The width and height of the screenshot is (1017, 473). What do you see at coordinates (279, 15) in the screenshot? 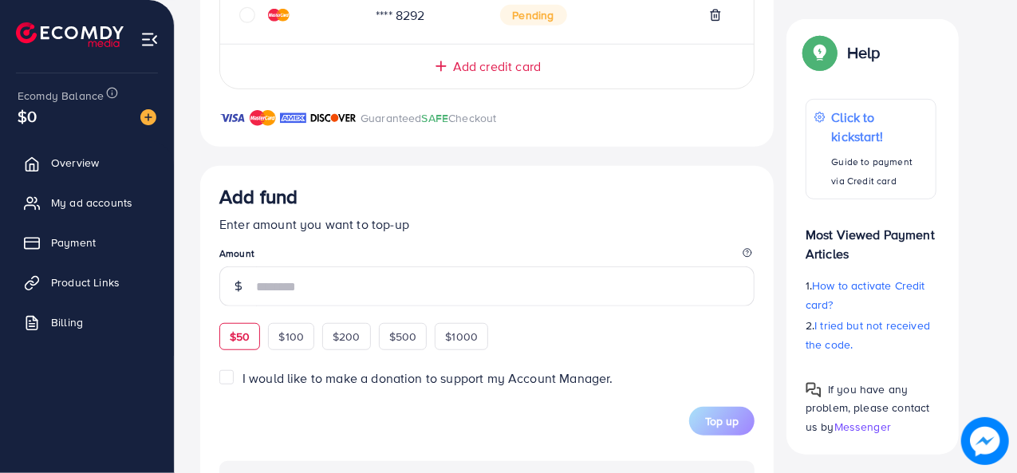
I see `img: credit` at bounding box center [279, 15].